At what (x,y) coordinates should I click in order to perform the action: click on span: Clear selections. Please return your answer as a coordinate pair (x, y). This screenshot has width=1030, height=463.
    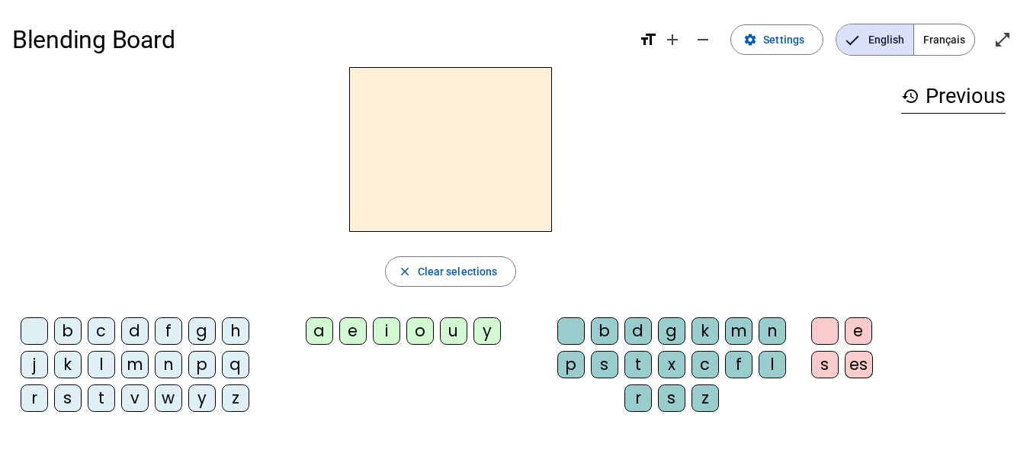
    Looking at the image, I should click on (457, 271).